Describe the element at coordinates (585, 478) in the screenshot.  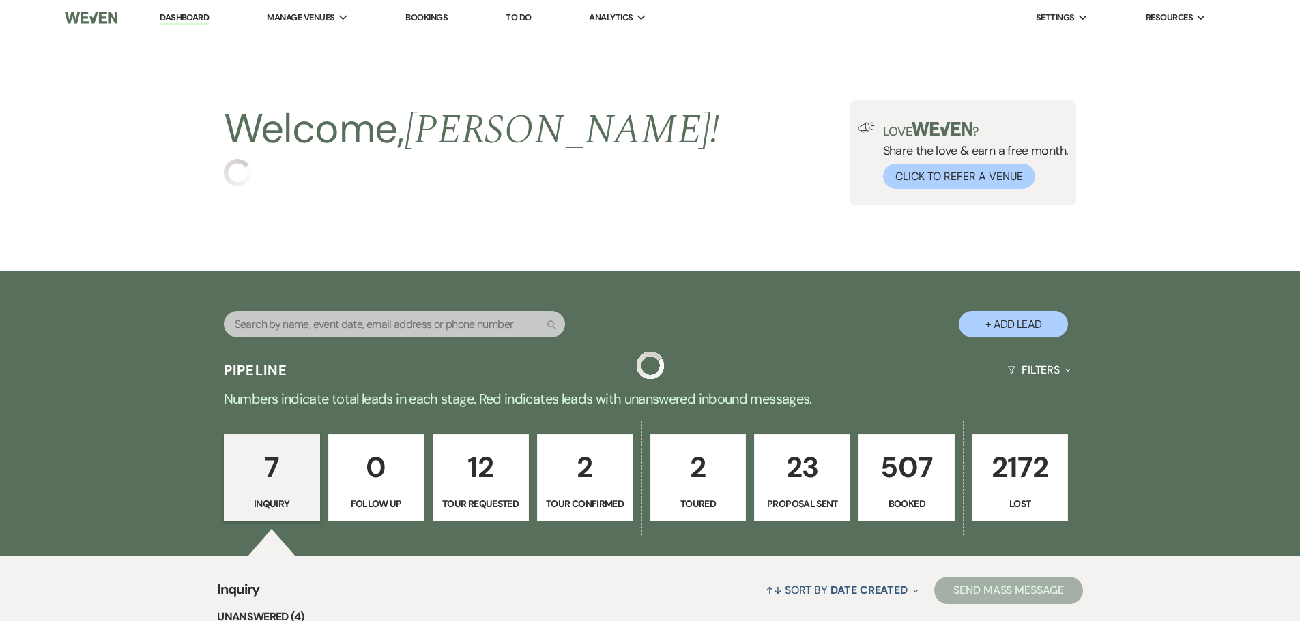
I see `a: 2Tour Confirmed` at that location.